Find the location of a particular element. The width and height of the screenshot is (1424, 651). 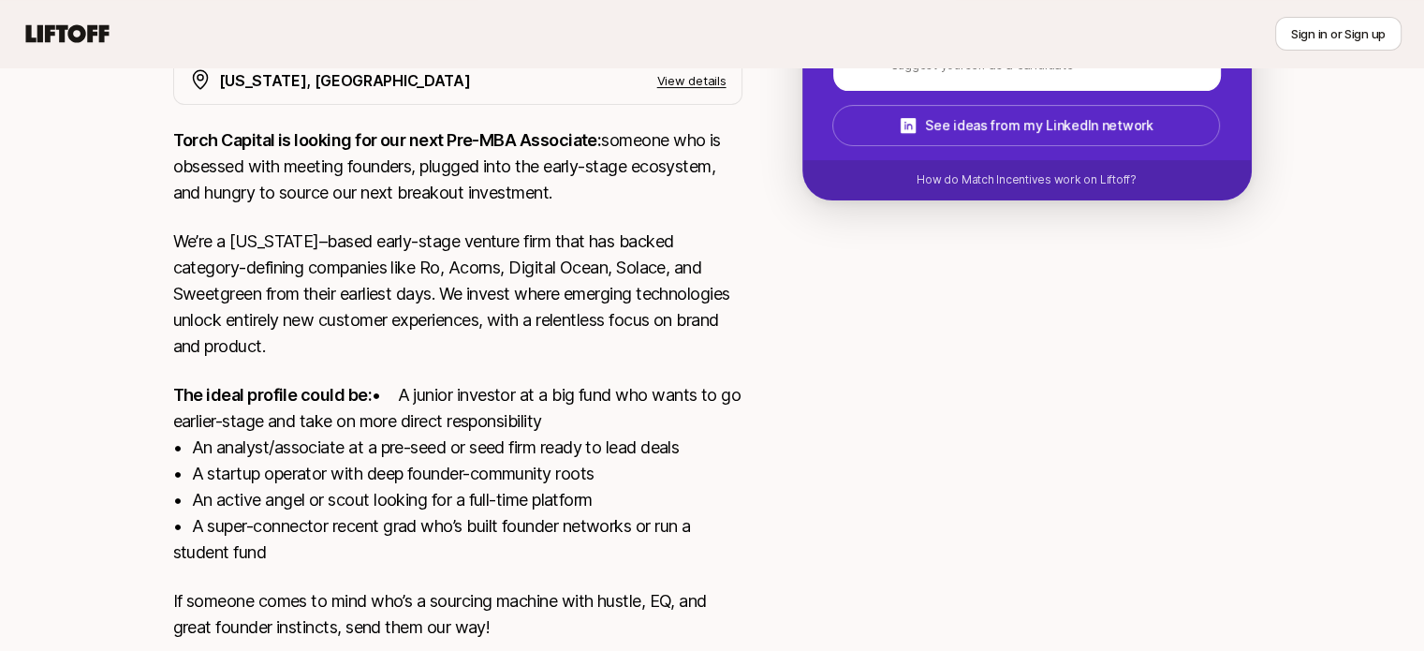

p: • A junior investor at a big fund who wants to go earlier-stage and take on more direct responsib... is located at coordinates (458, 474).